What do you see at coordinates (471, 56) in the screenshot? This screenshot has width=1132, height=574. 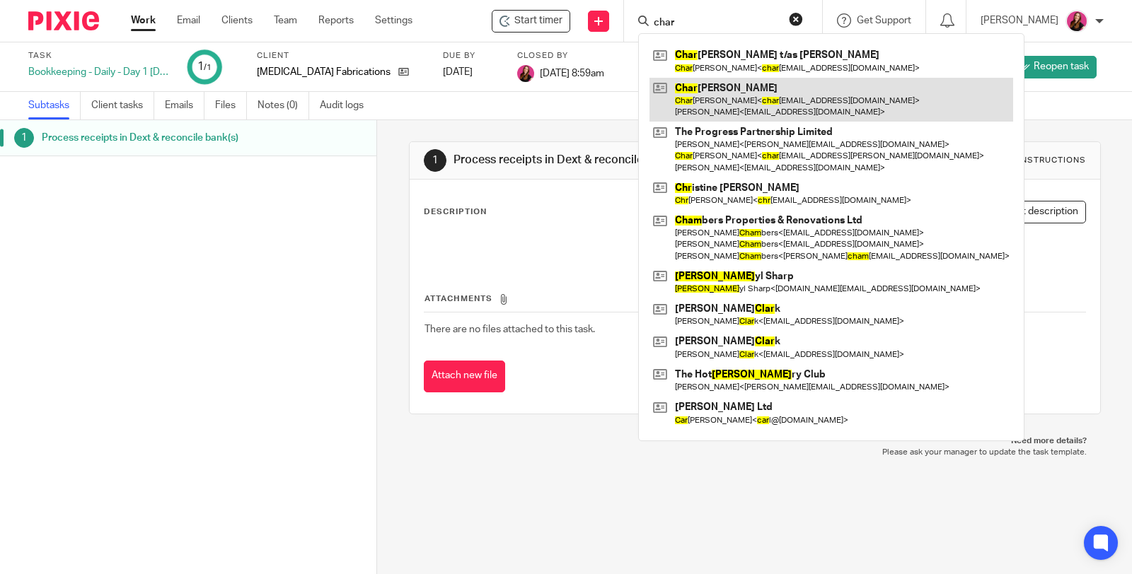 I see `label: Due by` at bounding box center [471, 56].